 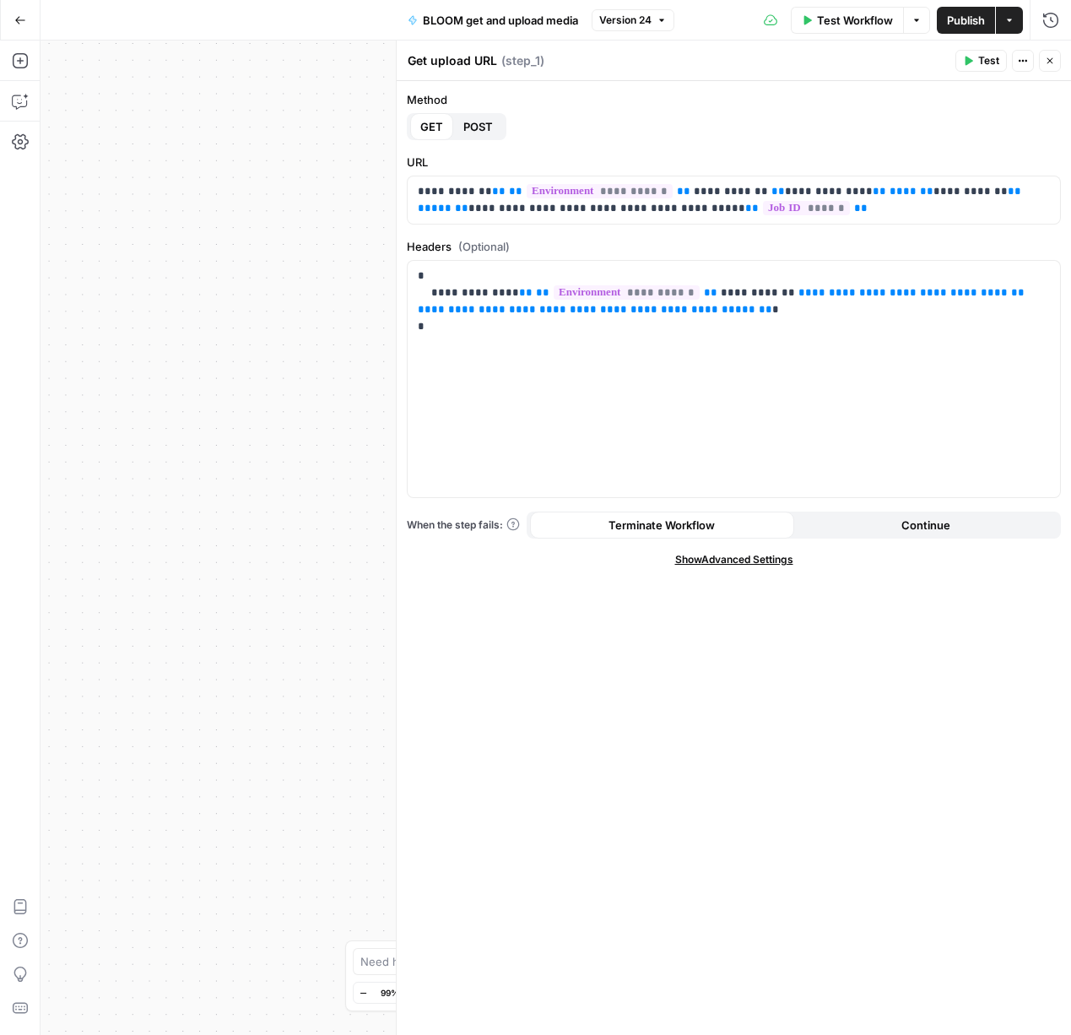 What do you see at coordinates (390, 992) in the screenshot?
I see `span: 99%` at bounding box center [390, 992].